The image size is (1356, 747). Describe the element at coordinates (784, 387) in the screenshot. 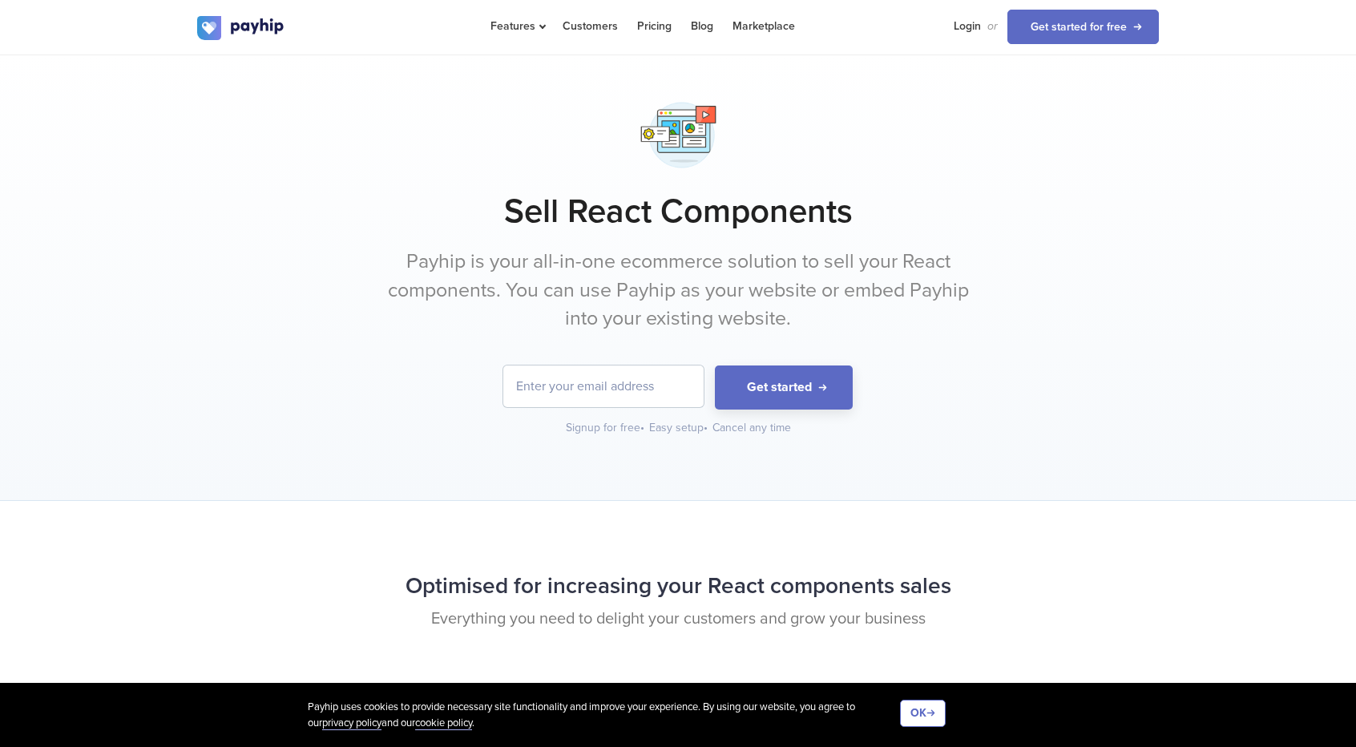

I see `button: Get started` at that location.